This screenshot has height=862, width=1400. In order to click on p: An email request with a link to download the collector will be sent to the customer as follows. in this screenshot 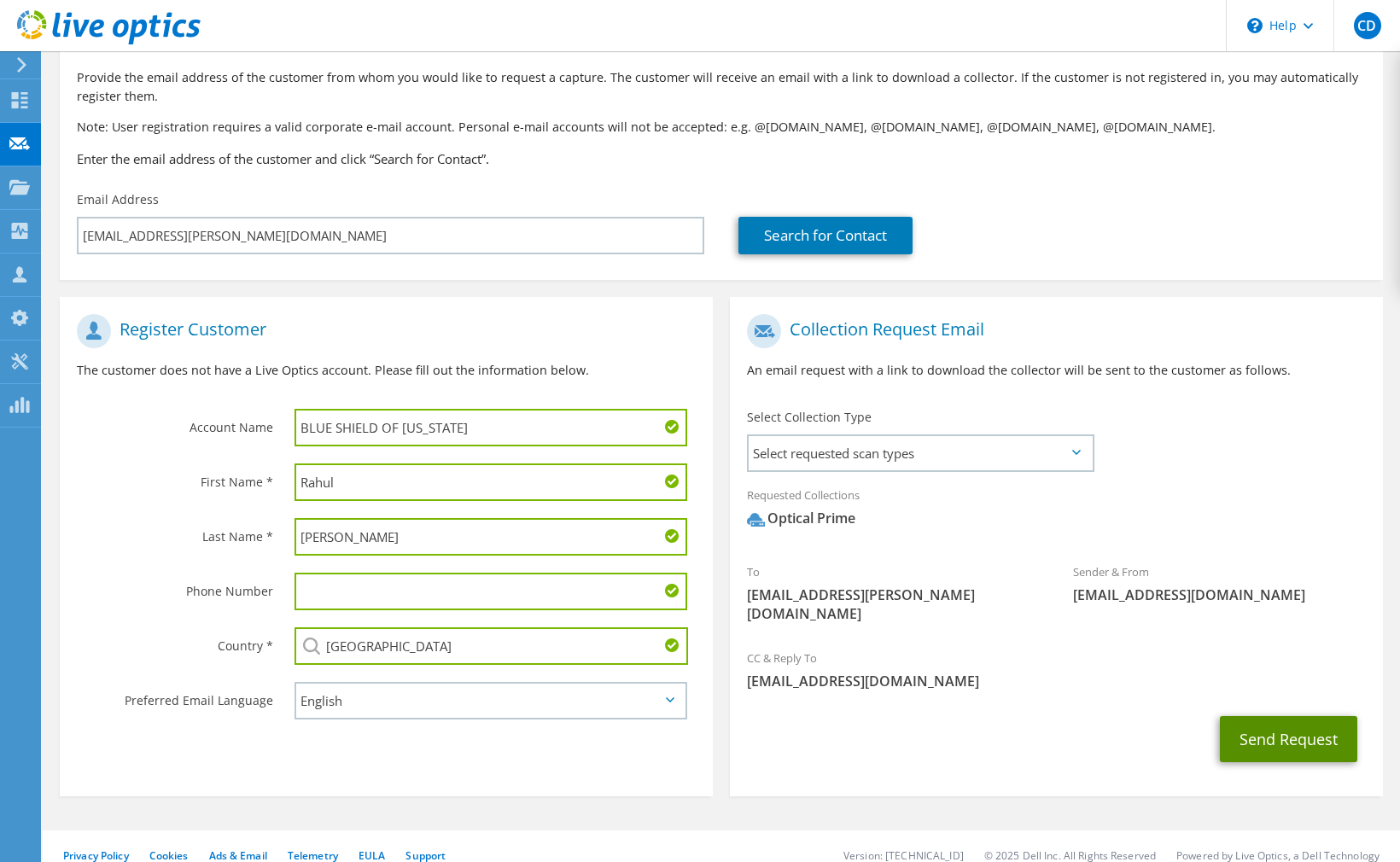, I will do `click(1056, 370)`.